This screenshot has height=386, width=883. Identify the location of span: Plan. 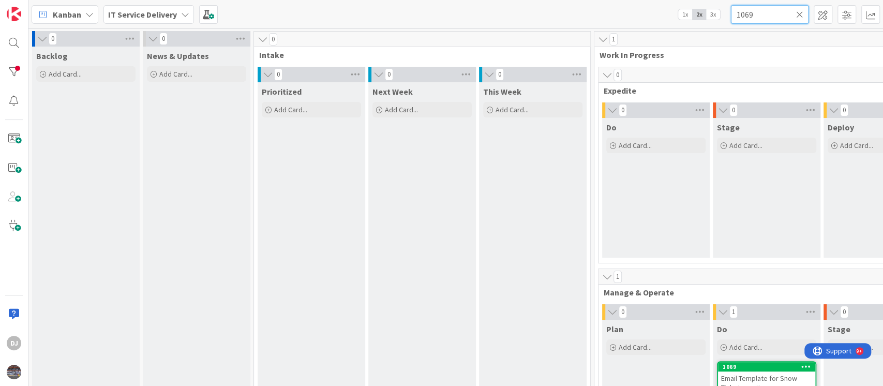
(614, 329).